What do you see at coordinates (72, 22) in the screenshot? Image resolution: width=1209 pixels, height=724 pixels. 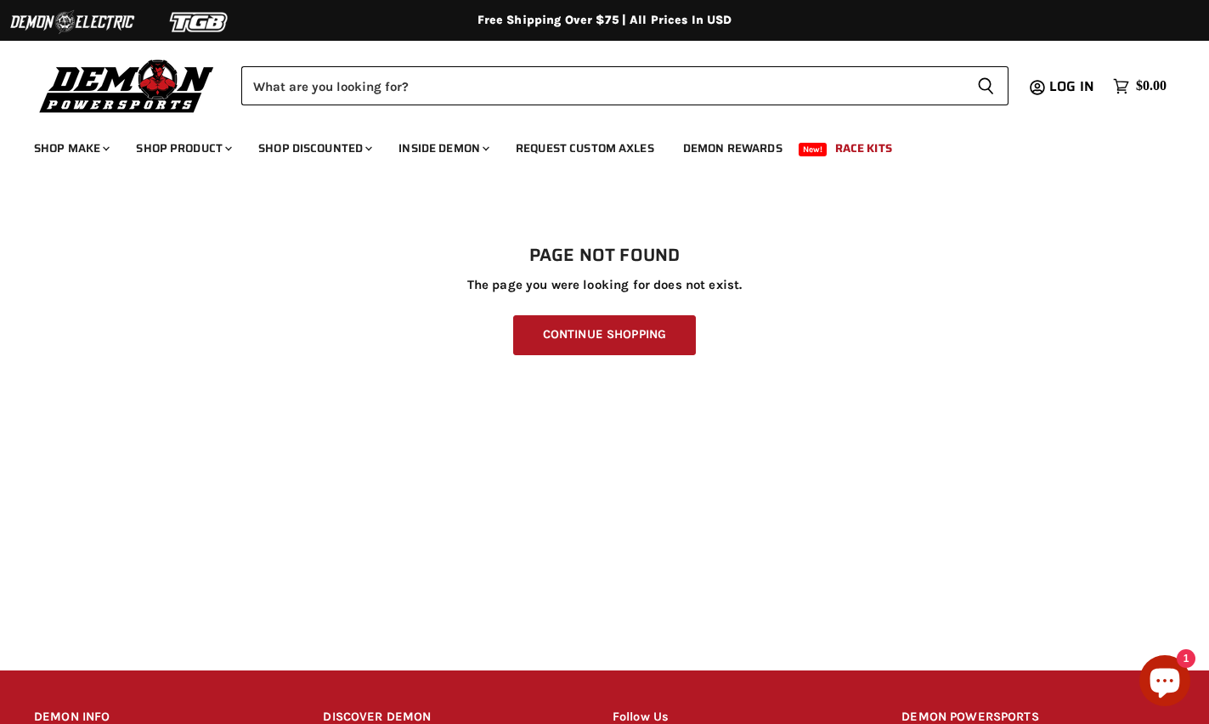 I see `img: Demon Electric Logo 2` at bounding box center [72, 22].